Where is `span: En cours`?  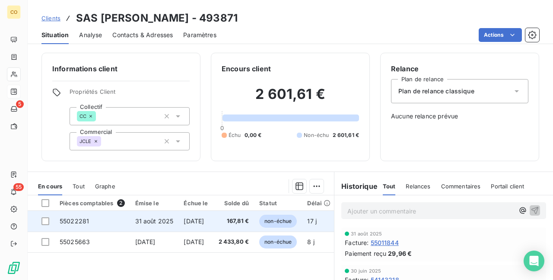 span: En cours is located at coordinates (50, 186).